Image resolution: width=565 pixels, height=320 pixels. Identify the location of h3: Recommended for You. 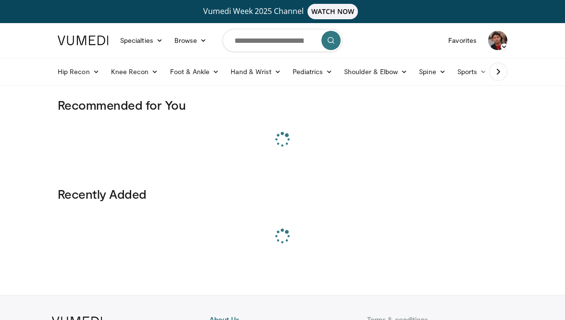
(283, 105).